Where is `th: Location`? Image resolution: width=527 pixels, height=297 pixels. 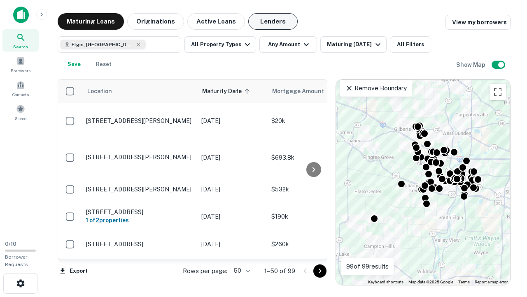 th: Location is located at coordinates (140, 91).